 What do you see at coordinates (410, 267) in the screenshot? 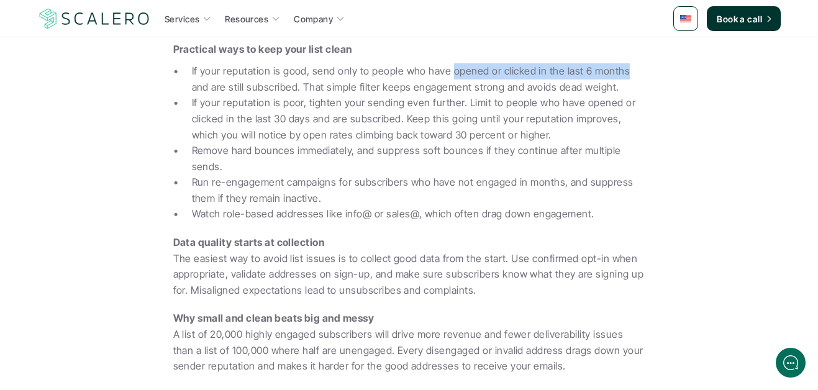
I see `p: The easiest way to avoid list issues is to collect good data from the start. Use confirmed opt-in...` at bounding box center [410, 267].